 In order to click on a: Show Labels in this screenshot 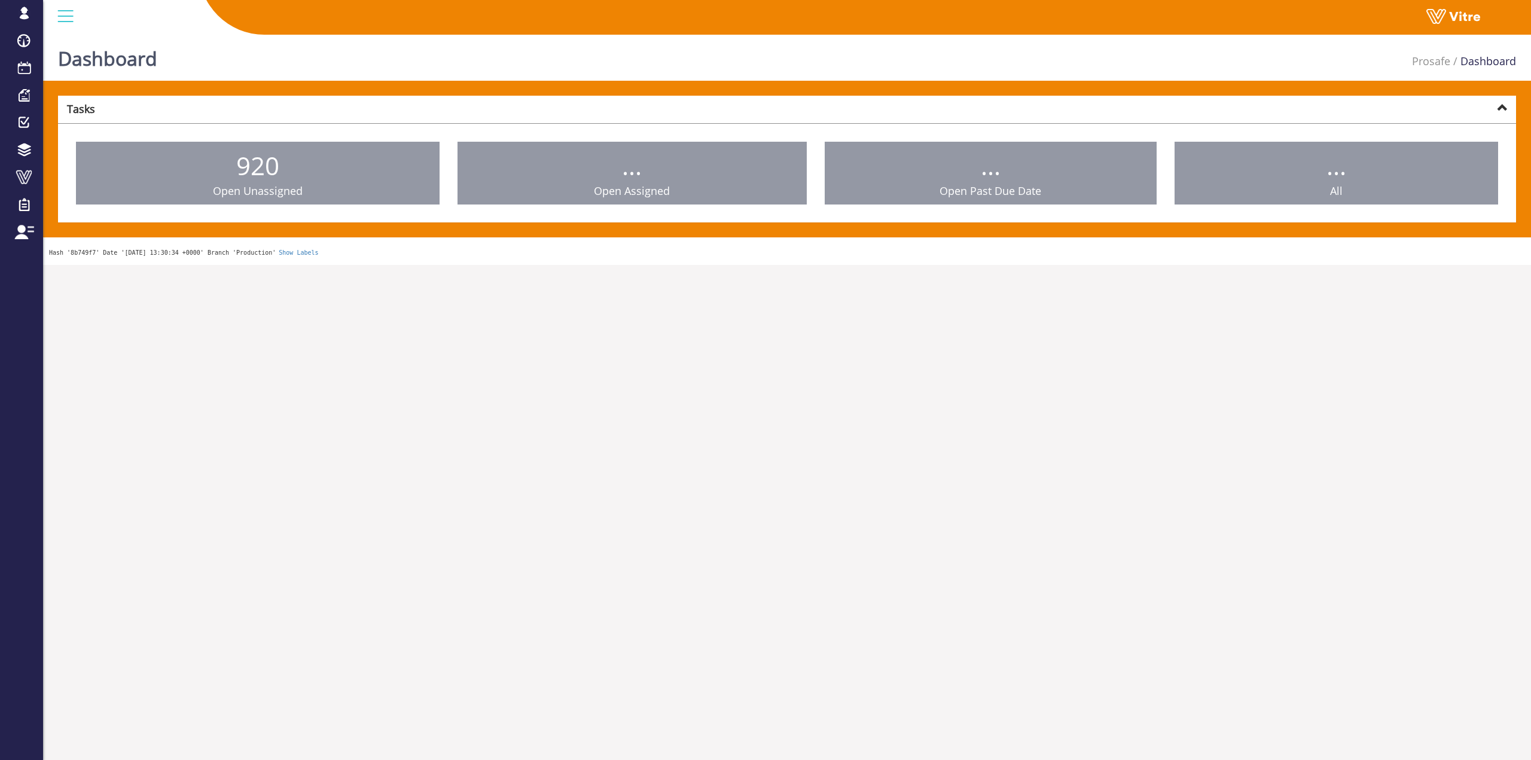, I will do `click(298, 252)`.